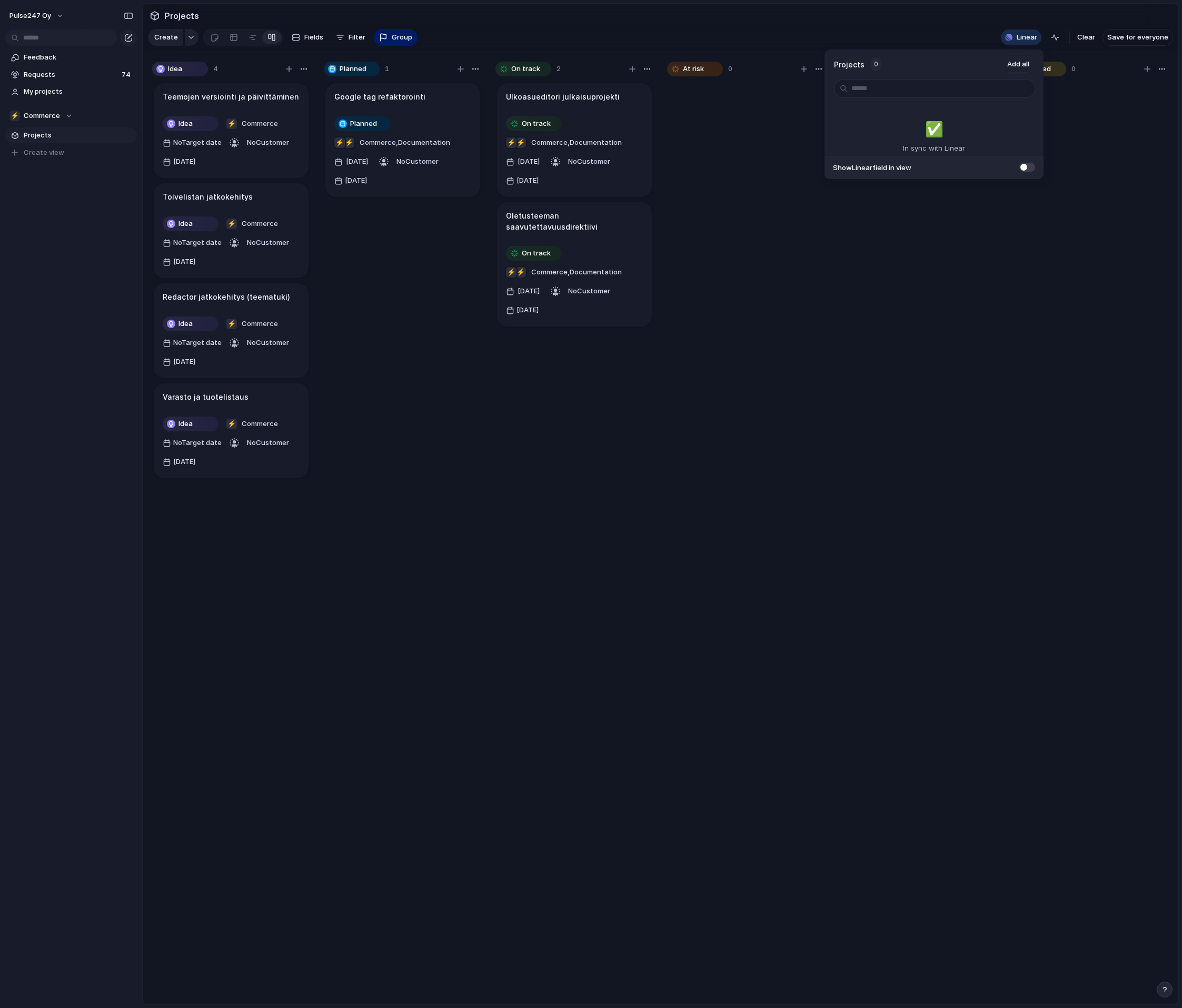 This screenshot has width=1182, height=1008. What do you see at coordinates (872, 168) in the screenshot?
I see `span: Show Linear field in view` at bounding box center [872, 168].